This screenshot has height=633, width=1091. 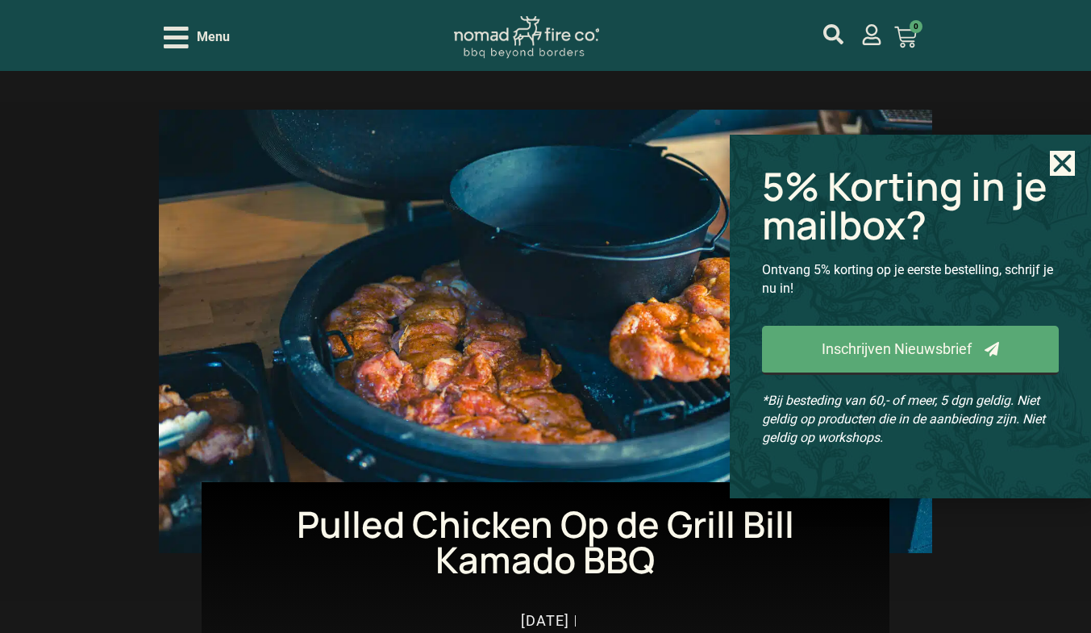 What do you see at coordinates (197, 37) in the screenshot?
I see `div: Open/Close Menu` at bounding box center [197, 37].